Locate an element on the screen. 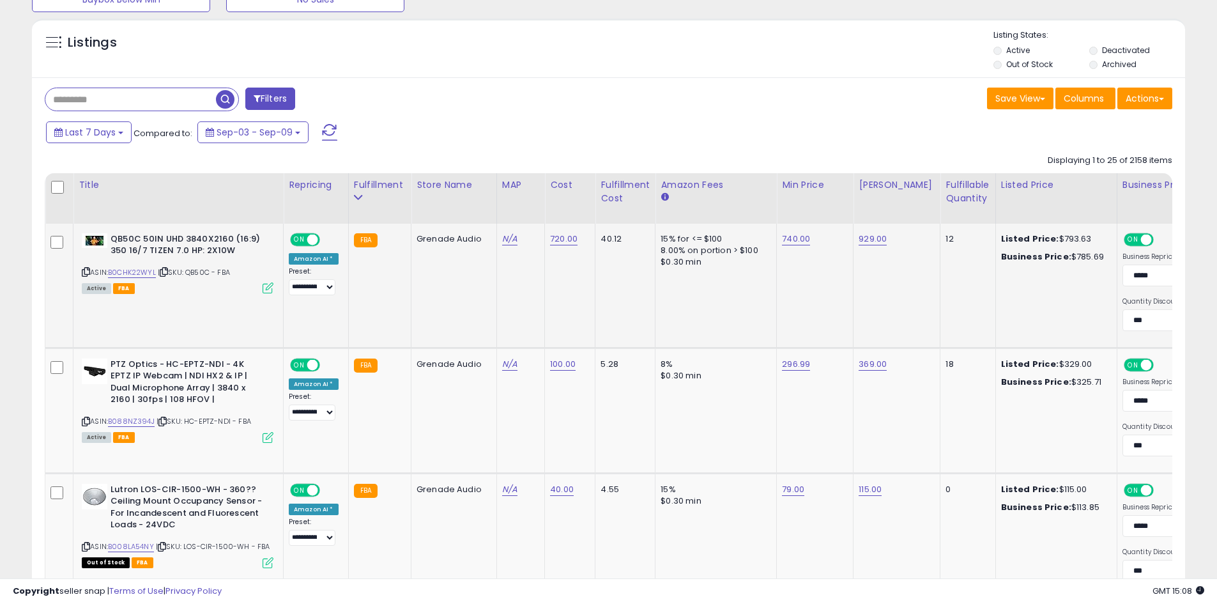  div: Preset: is located at coordinates (314, 531).